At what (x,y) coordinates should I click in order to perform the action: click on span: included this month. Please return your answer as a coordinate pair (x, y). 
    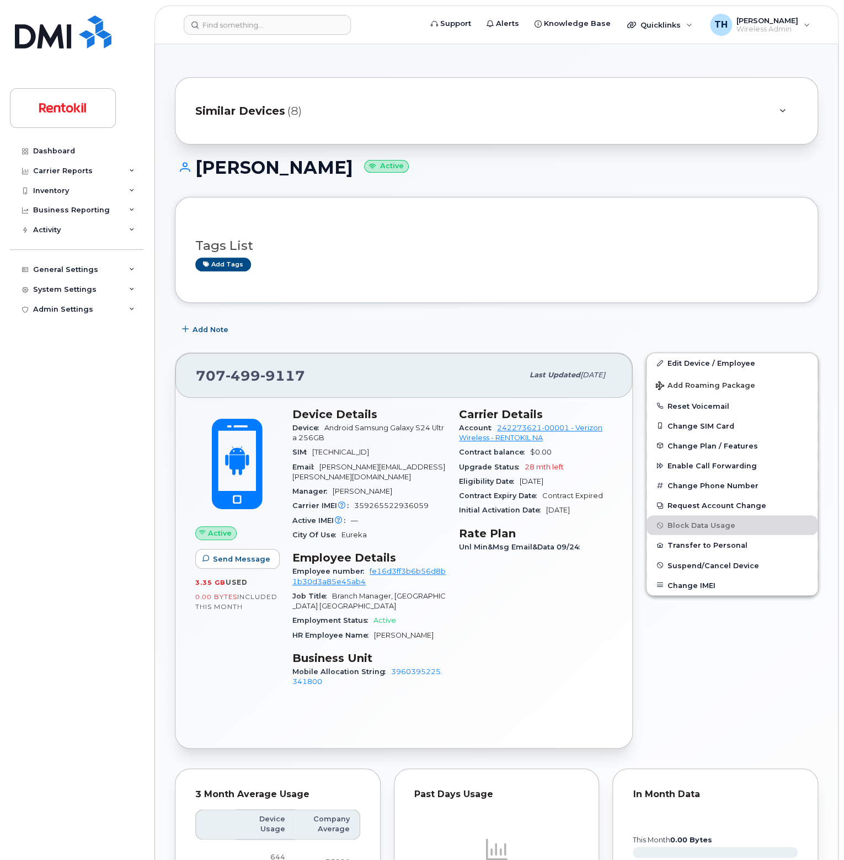
    Looking at the image, I should click on (236, 601).